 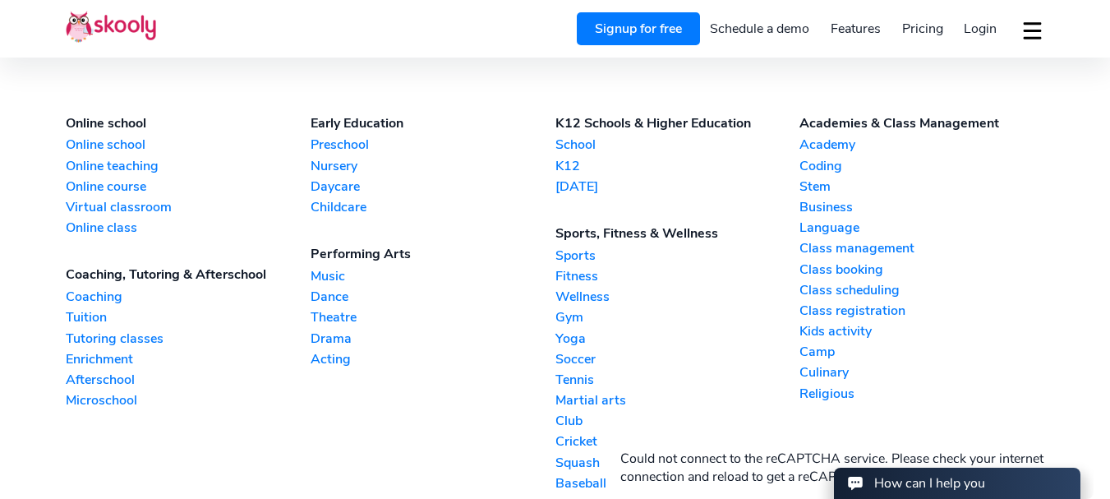 What do you see at coordinates (922, 269) in the screenshot?
I see `a: Class booking` at bounding box center [922, 269].